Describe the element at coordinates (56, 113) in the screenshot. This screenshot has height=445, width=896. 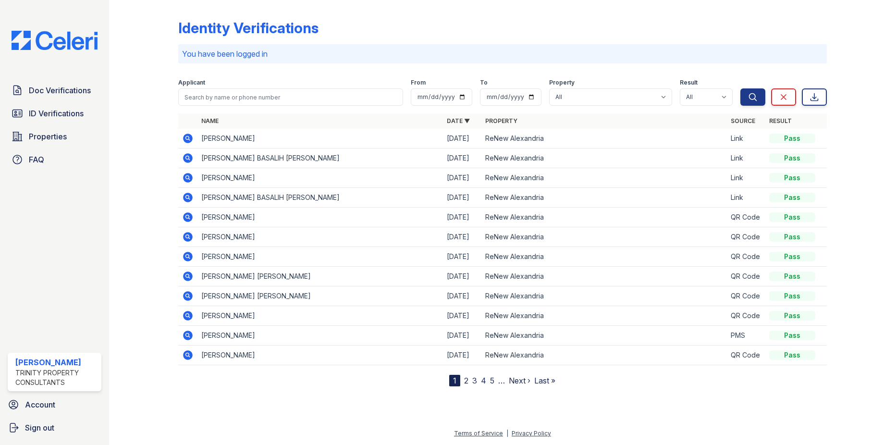
I see `span: ID Verifications` at that location.